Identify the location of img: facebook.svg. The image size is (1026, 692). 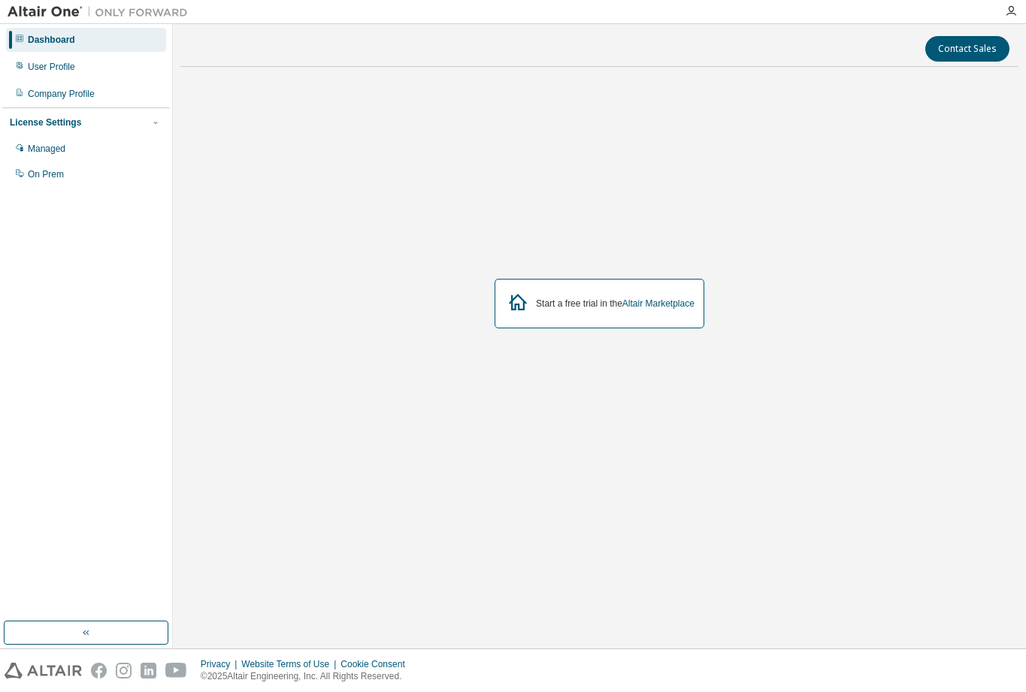
(98, 670).